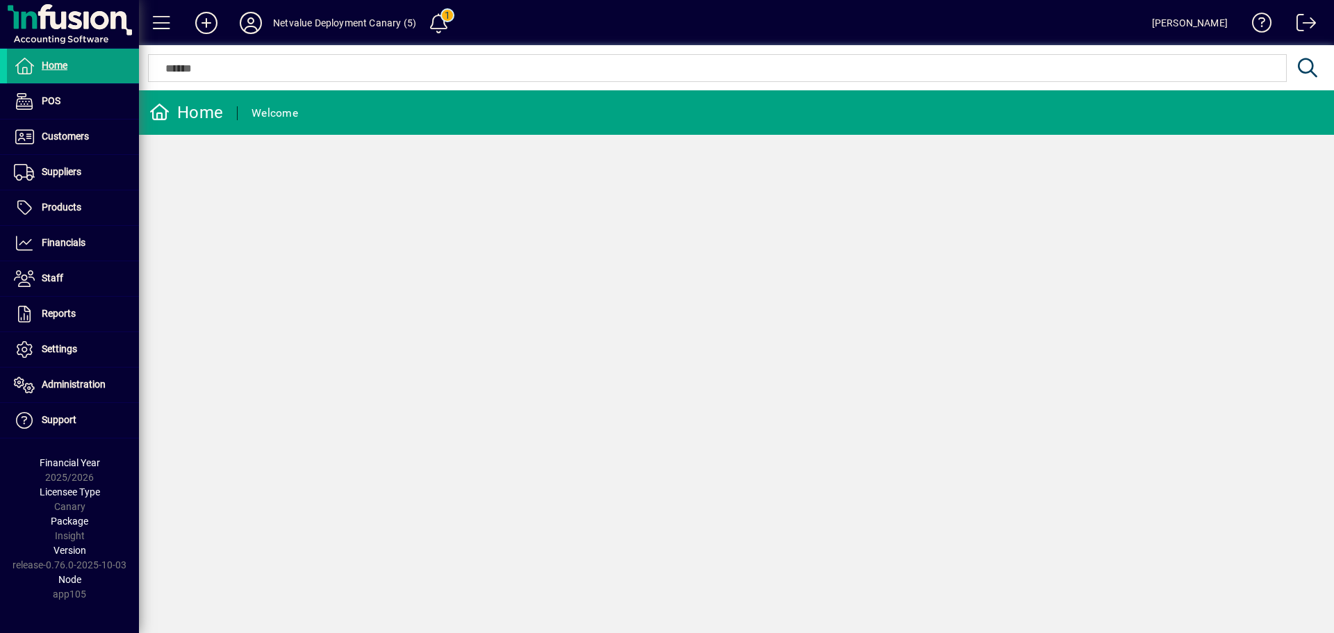  Describe the element at coordinates (73, 101) in the screenshot. I see `a: POS` at that location.